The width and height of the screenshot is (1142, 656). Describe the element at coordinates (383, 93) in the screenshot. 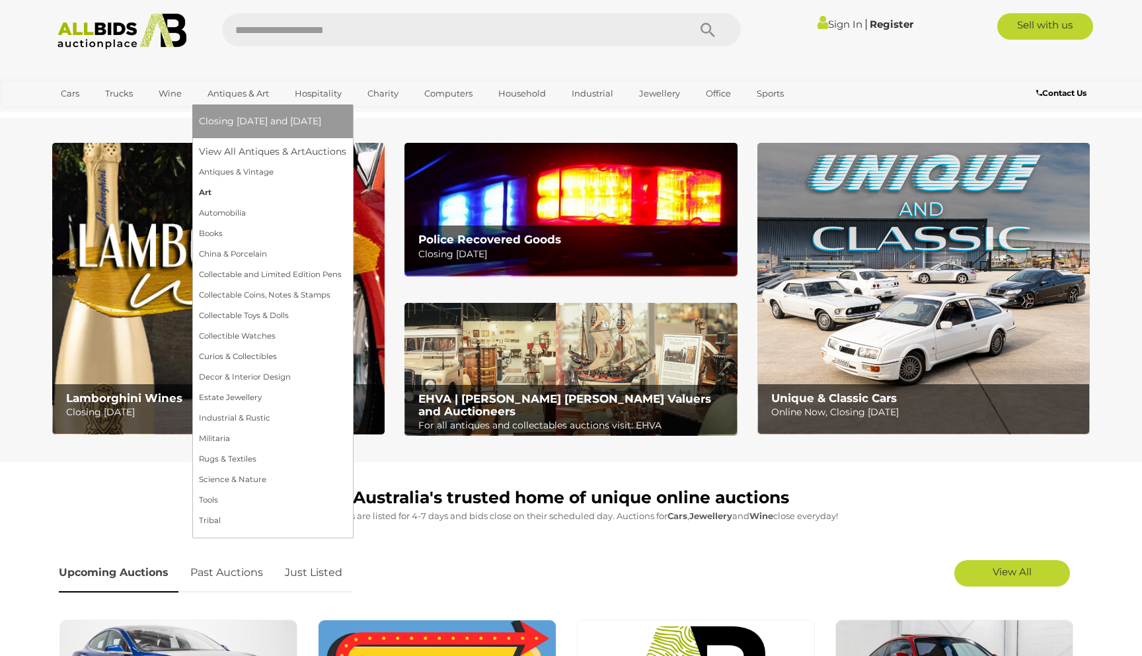

I see `a: Charity` at that location.